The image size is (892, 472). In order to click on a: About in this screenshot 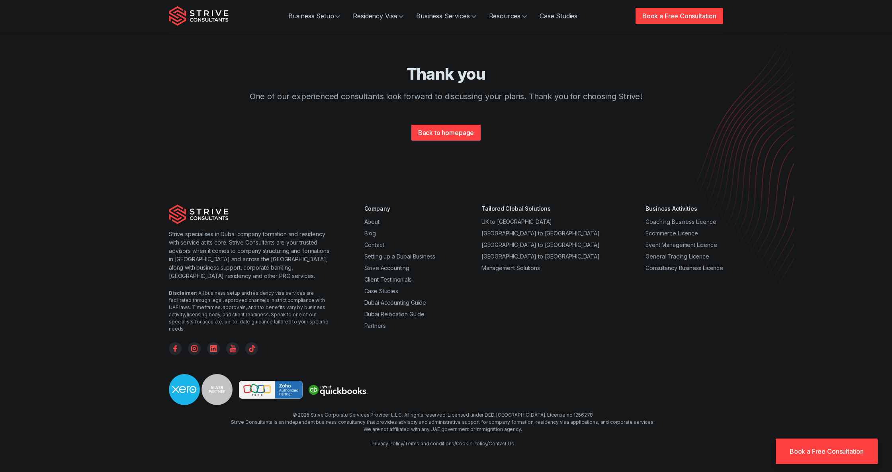, I will do `click(372, 221)`.